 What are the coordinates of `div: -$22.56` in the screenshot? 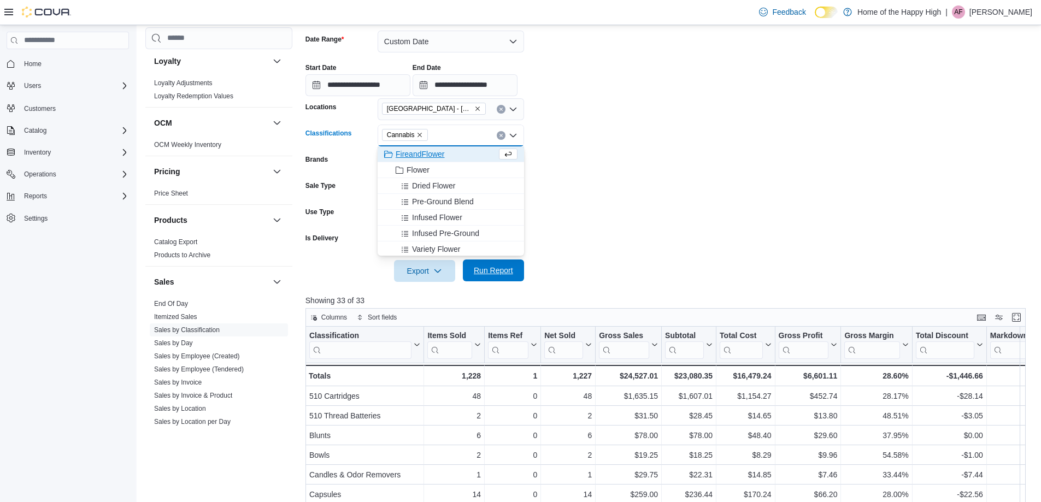 It's located at (949, 495).